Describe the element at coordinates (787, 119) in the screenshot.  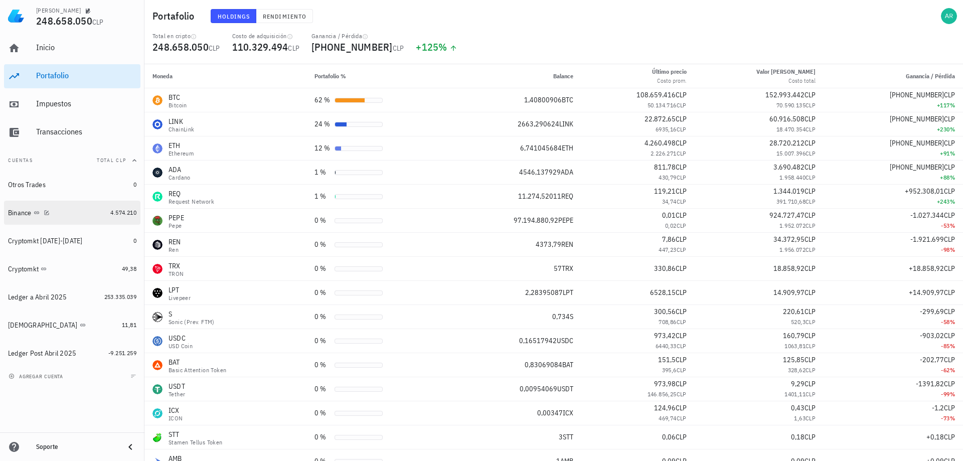
I see `span: 60.916.508` at that location.